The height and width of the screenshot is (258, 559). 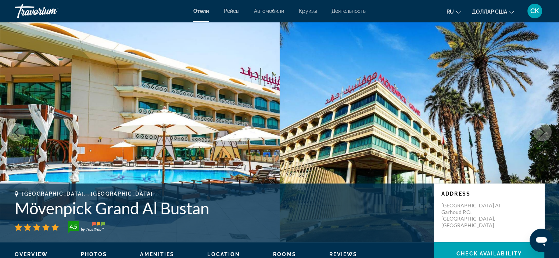 I want to click on div: 4.5, so click(x=73, y=227).